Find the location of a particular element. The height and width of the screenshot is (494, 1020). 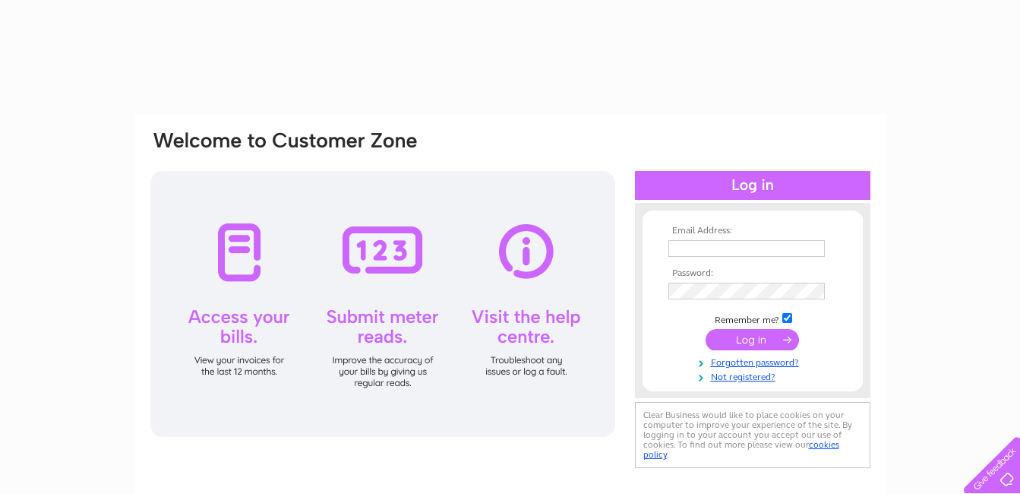

input: Submit is located at coordinates (752, 339).